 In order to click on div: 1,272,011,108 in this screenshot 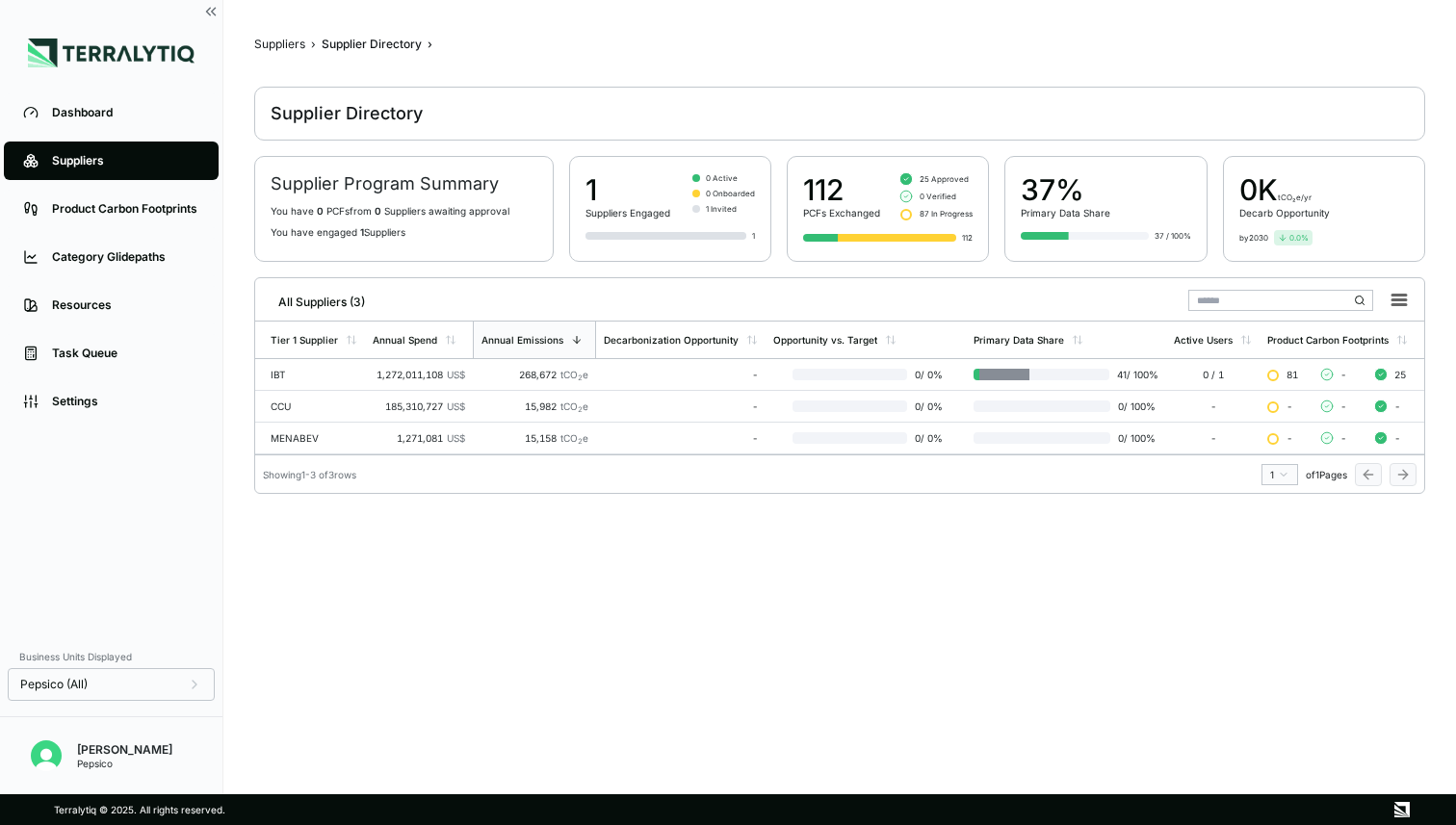, I will do `click(419, 374)`.